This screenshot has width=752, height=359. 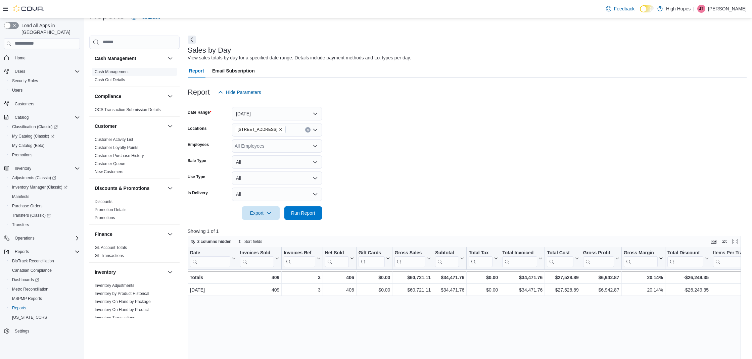 I want to click on h3: Cash Management, so click(x=115, y=58).